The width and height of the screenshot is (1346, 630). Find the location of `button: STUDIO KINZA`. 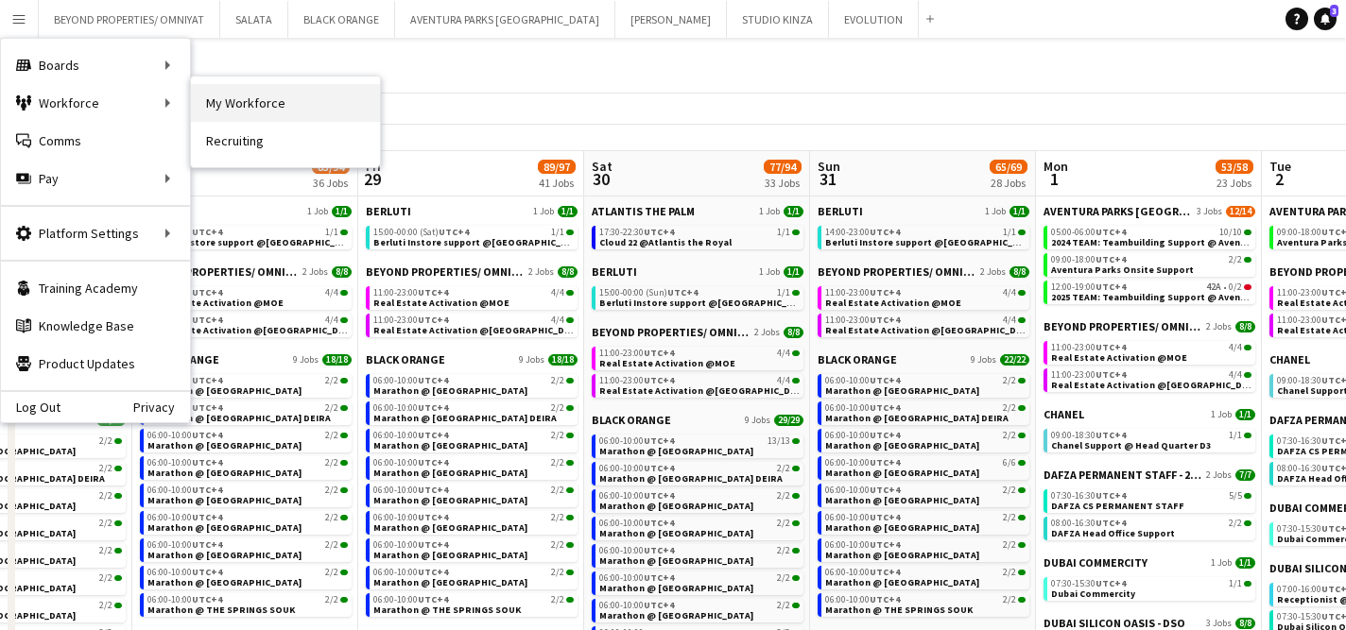

button: STUDIO KINZA is located at coordinates (778, 19).